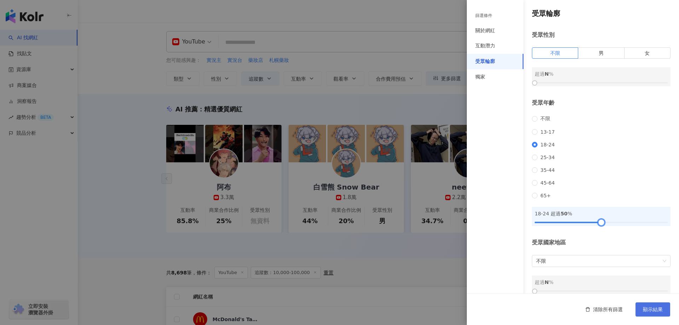  I want to click on span: 35-44, so click(548, 170).